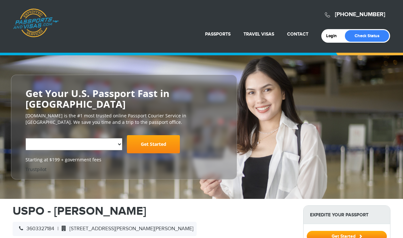 This screenshot has width=403, height=238. I want to click on a: Check Status, so click(367, 36).